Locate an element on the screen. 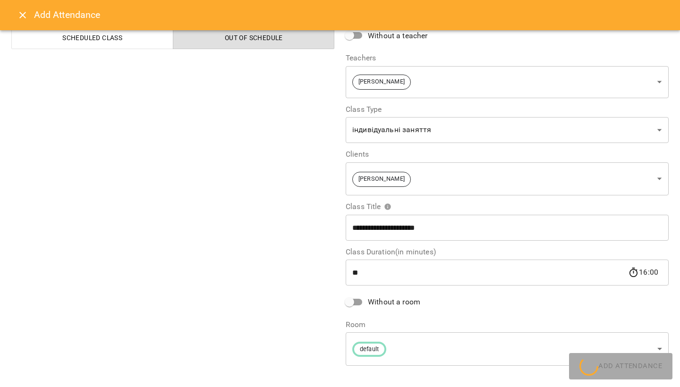 The image size is (680, 387). div: індивідуальні заняття is located at coordinates (507, 130).